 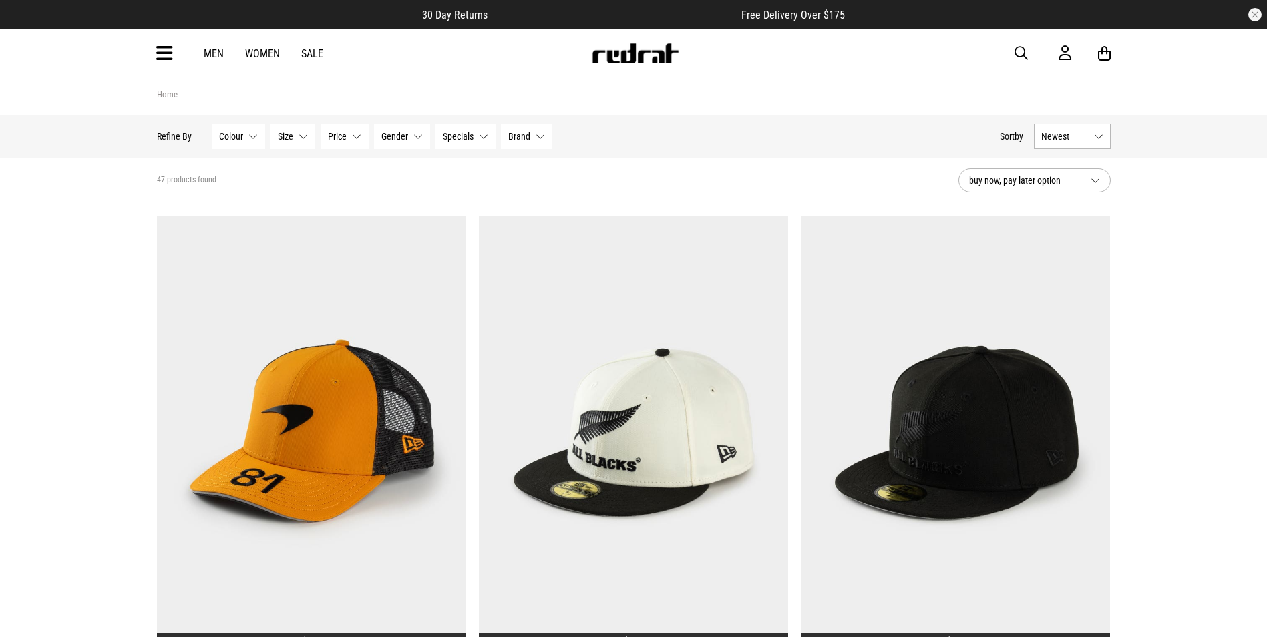 I want to click on a: Men, so click(x=214, y=53).